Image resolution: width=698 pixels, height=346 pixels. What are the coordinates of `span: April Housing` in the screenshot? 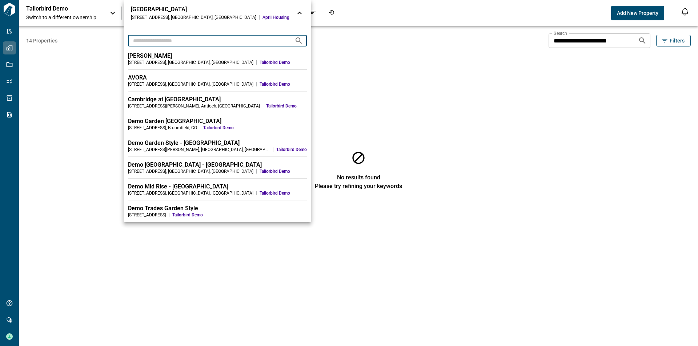 It's located at (276, 17).